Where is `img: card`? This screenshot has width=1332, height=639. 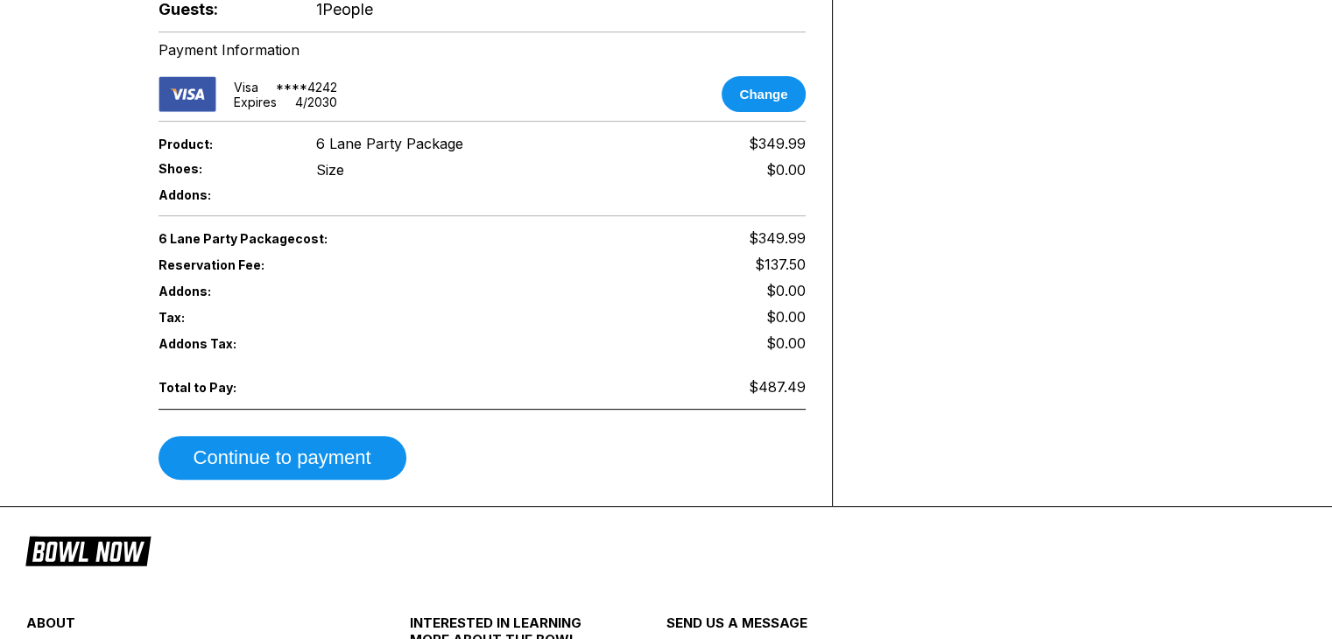 img: card is located at coordinates (187, 94).